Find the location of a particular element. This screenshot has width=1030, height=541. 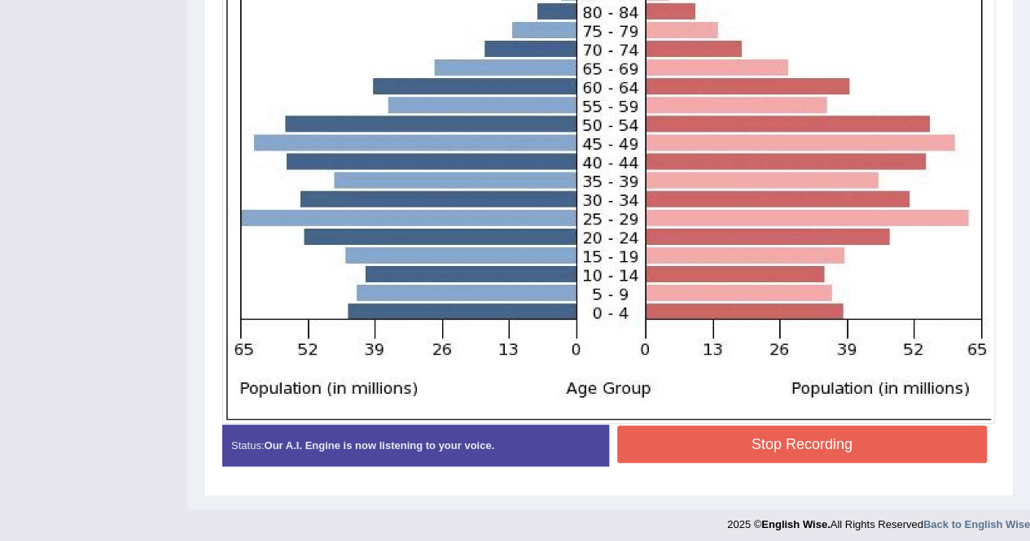

button: Stop Recording is located at coordinates (802, 445).